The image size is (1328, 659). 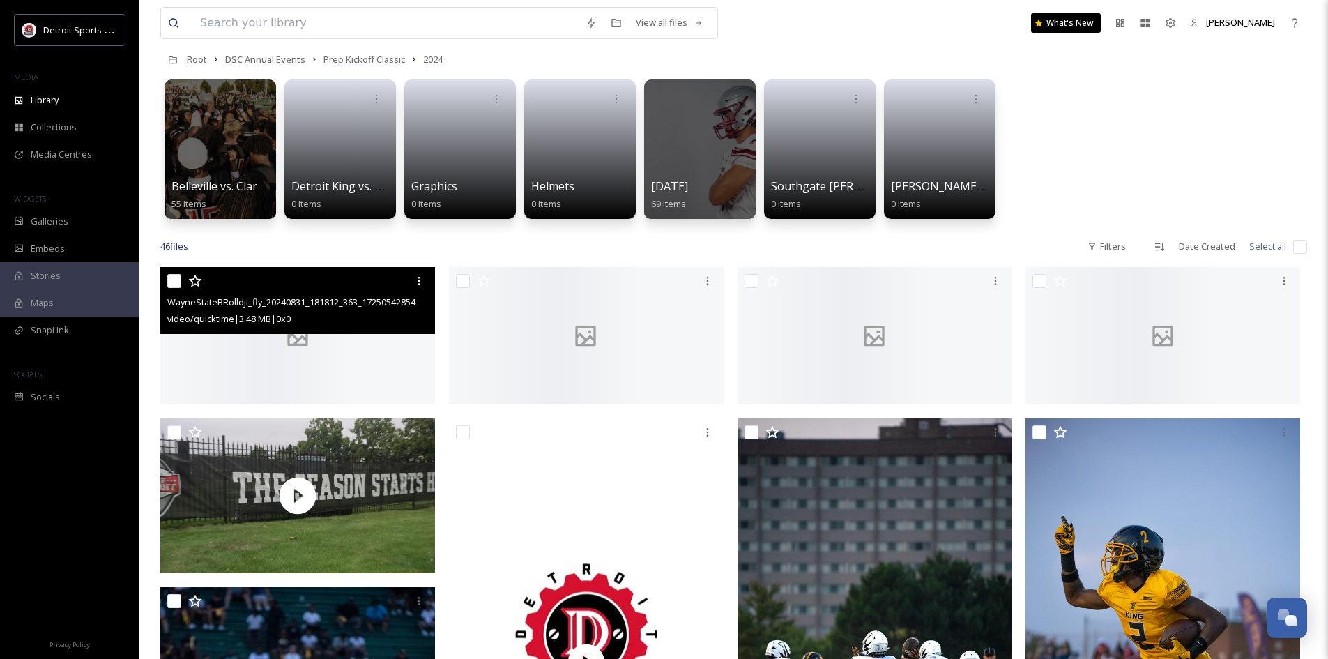 What do you see at coordinates (61, 154) in the screenshot?
I see `span: Media Centres` at bounding box center [61, 154].